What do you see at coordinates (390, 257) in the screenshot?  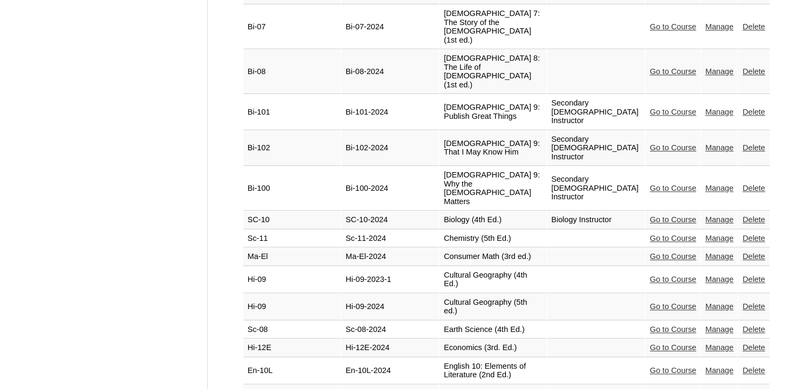 I see `td: Ma-El-2024` at bounding box center [390, 257].